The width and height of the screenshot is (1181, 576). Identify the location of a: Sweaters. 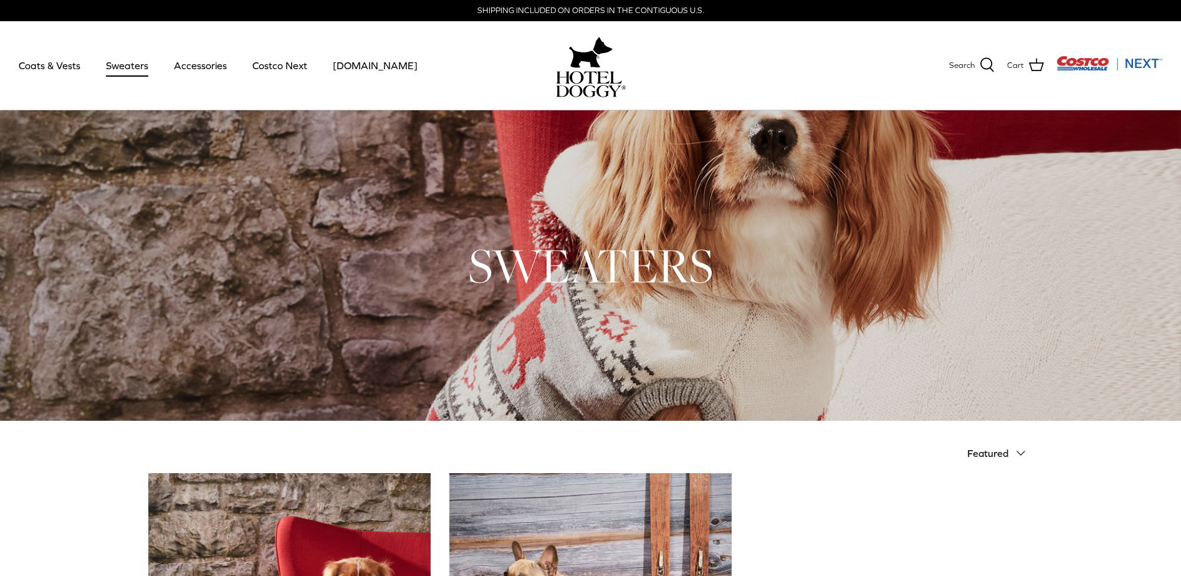
(127, 65).